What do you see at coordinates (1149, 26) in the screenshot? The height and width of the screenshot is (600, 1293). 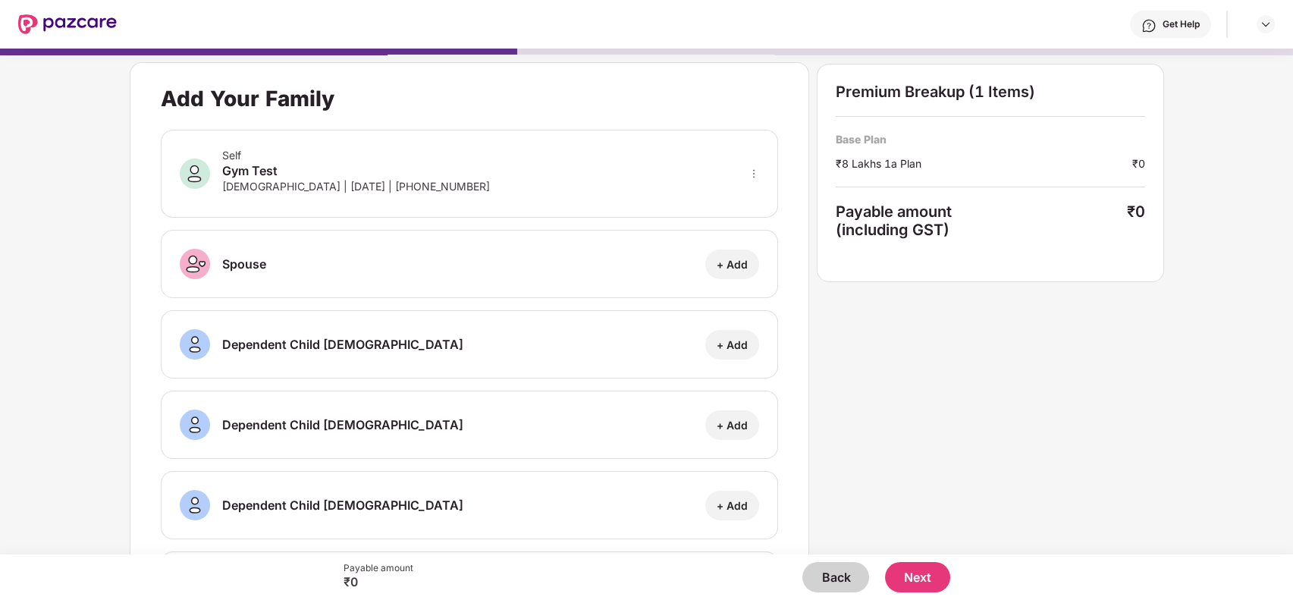 I see `img: svg+xml;base64,PHN2ZyBpZD0iSGVscC0zMngzMiIgeG1sbnM9Imh0dHA6Ly93d3cudzMub3JnLzIwMDAvc3ZnIiB3aWR0aD...` at bounding box center [1149, 26].